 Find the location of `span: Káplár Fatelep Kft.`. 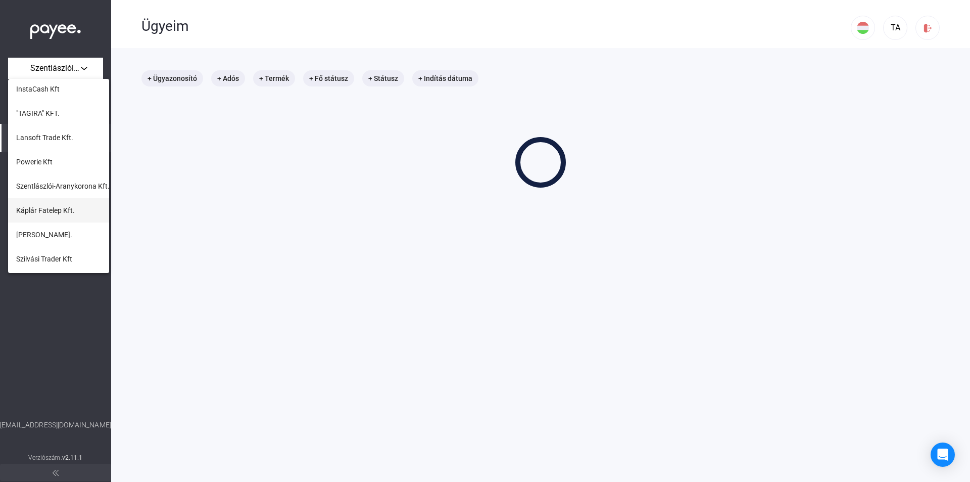

span: Káplár Fatelep Kft. is located at coordinates (45, 210).